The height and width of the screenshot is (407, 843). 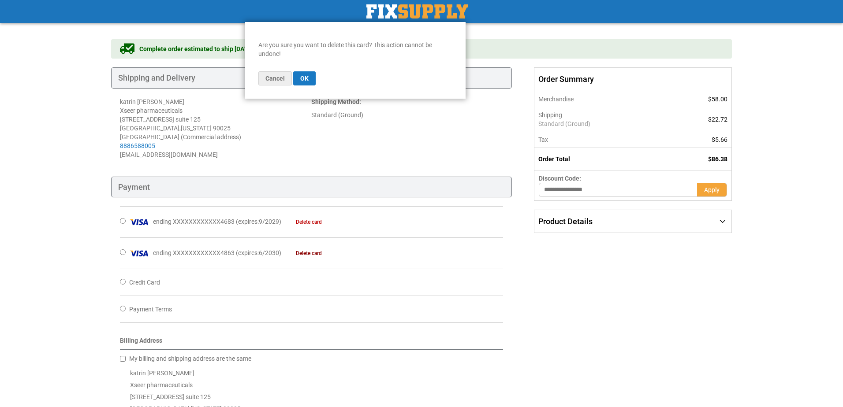 What do you see at coordinates (311, 187) in the screenshot?
I see `div: Payment` at bounding box center [311, 187].